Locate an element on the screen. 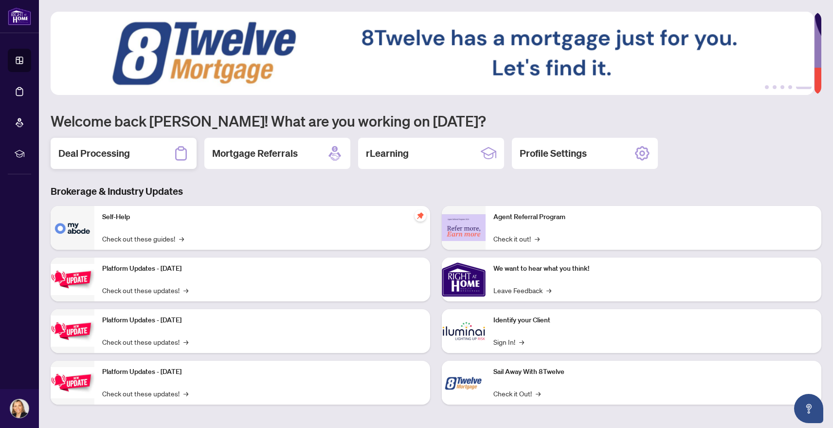 The height and width of the screenshot is (428, 833). span: pushpin is located at coordinates (420, 216).